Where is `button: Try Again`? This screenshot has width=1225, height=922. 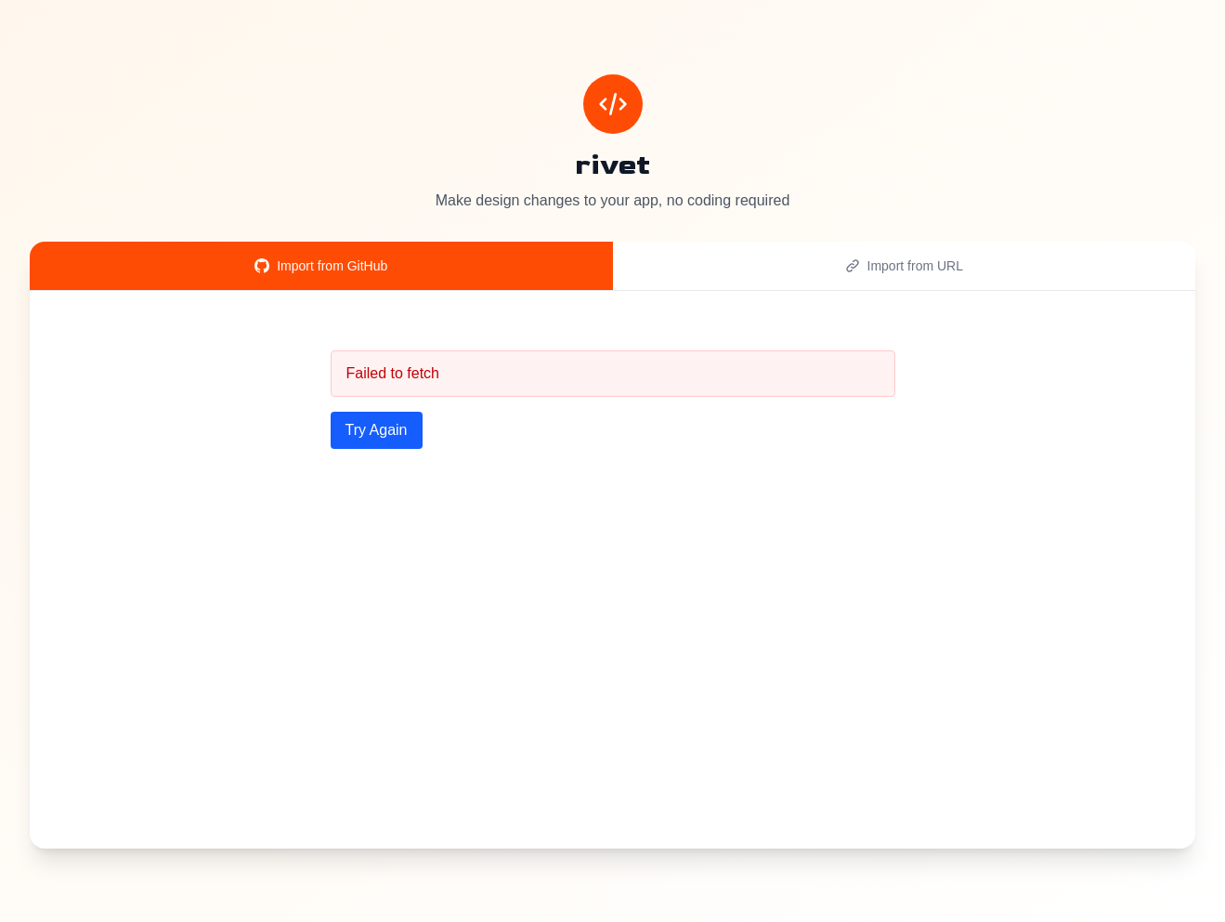 button: Try Again is located at coordinates (376, 430).